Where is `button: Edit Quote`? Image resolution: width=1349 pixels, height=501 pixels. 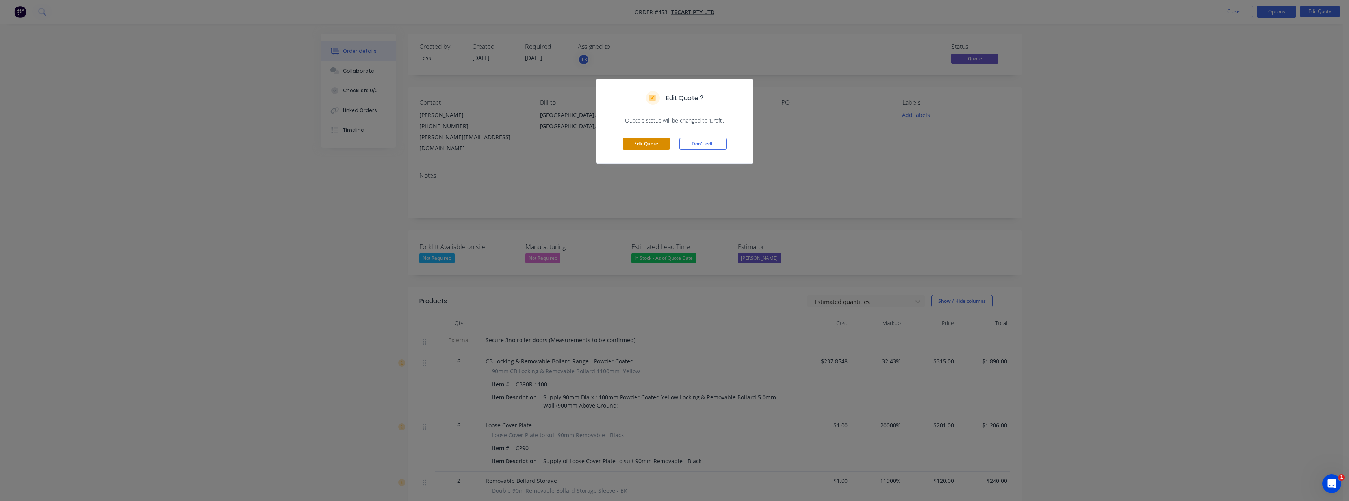 button: Edit Quote is located at coordinates (646, 144).